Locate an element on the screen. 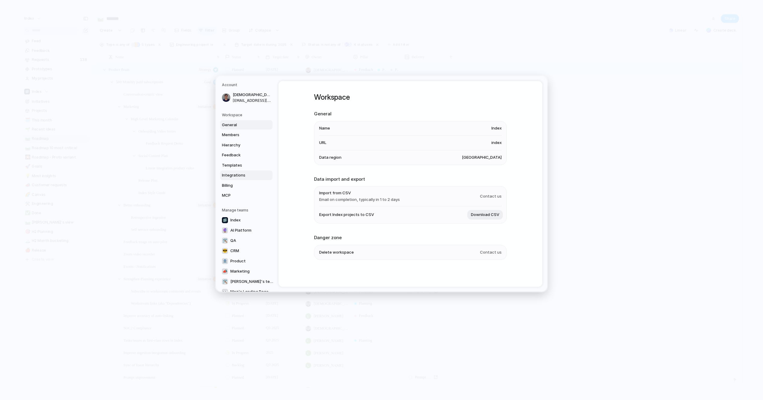 This screenshot has width=763, height=400. span: Download CSV is located at coordinates (485, 215).